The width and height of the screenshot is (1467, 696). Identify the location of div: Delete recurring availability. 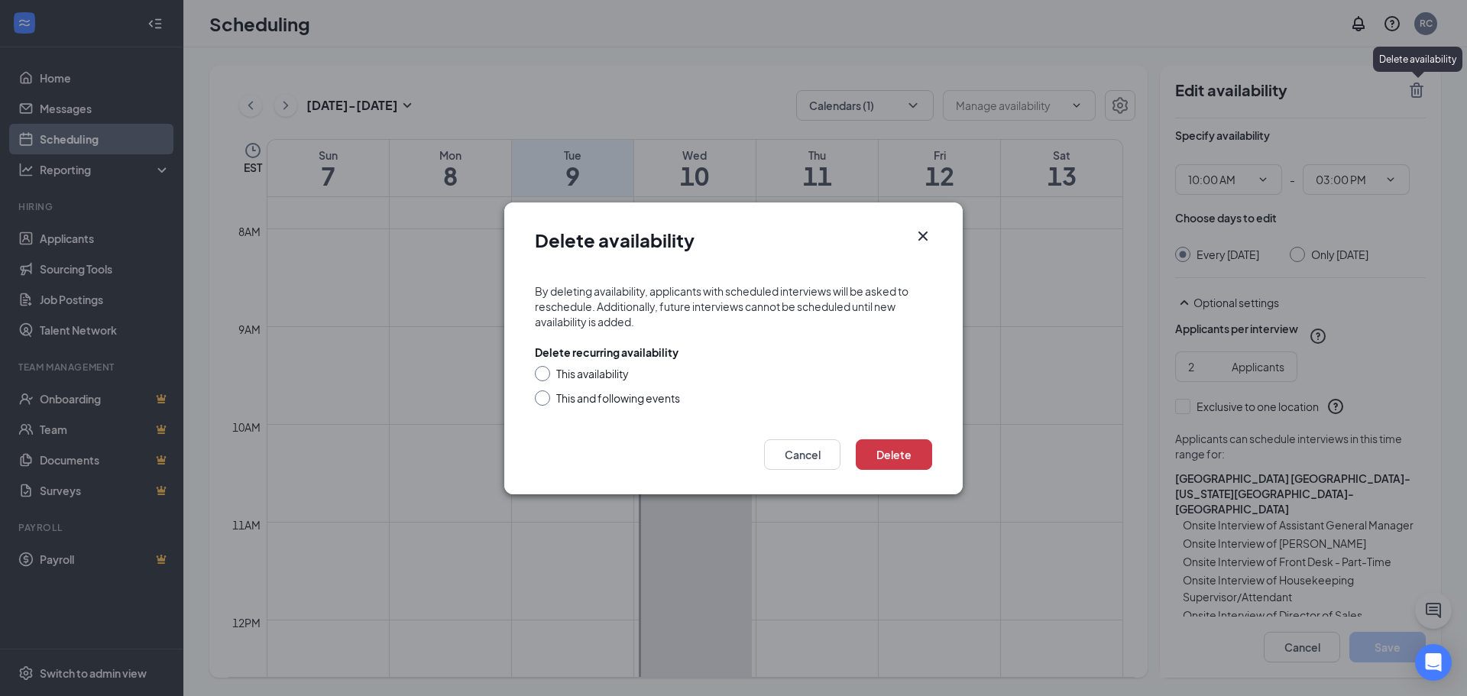
(607, 352).